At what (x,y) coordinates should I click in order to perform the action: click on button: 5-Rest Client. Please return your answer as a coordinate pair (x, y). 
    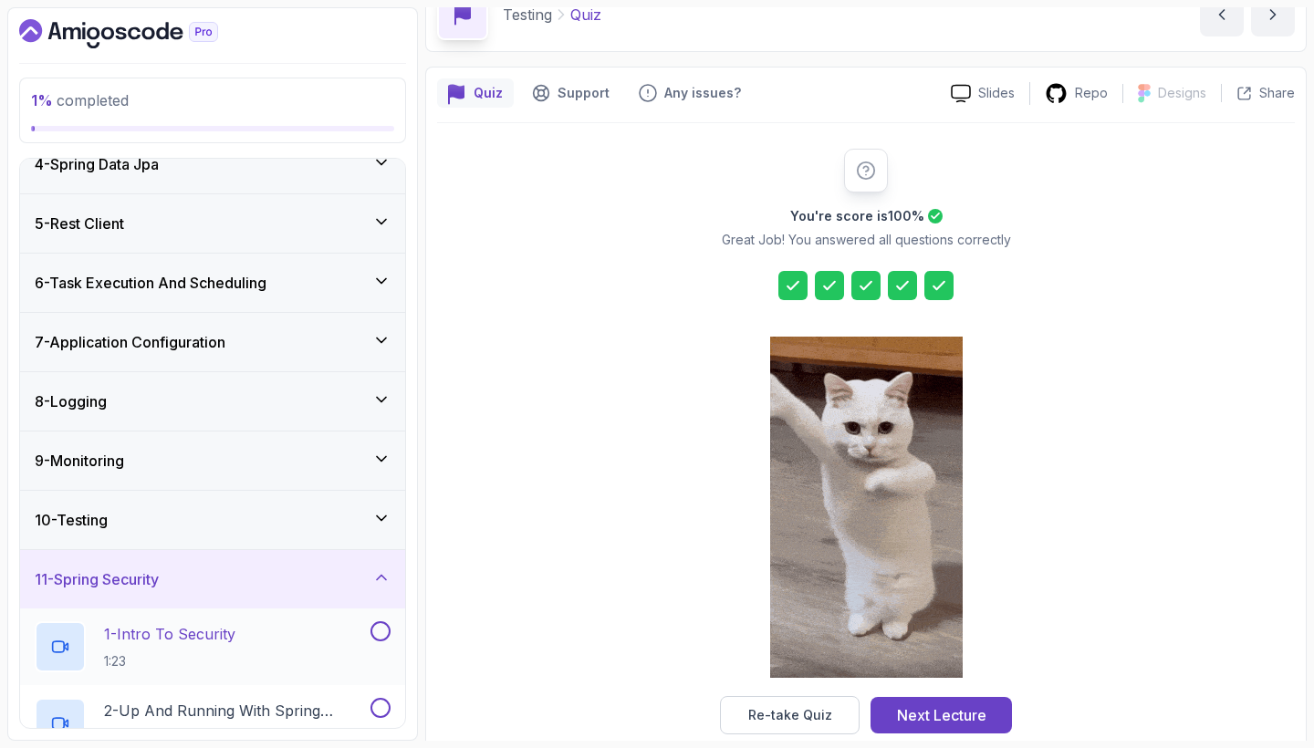
    Looking at the image, I should click on (213, 224).